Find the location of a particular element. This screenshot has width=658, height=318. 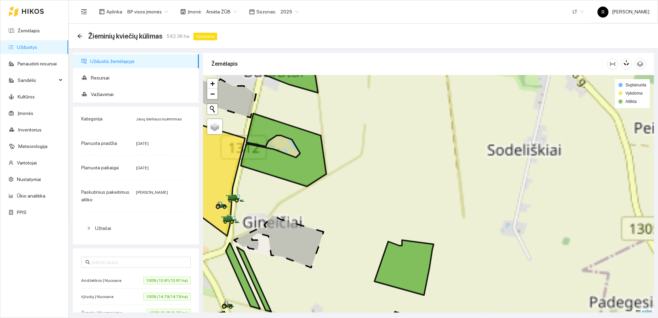

span: column-width is located at coordinates (613, 64).